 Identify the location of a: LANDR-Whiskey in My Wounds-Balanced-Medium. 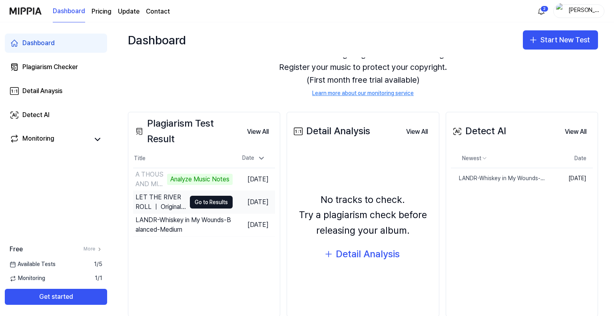
(499, 179).